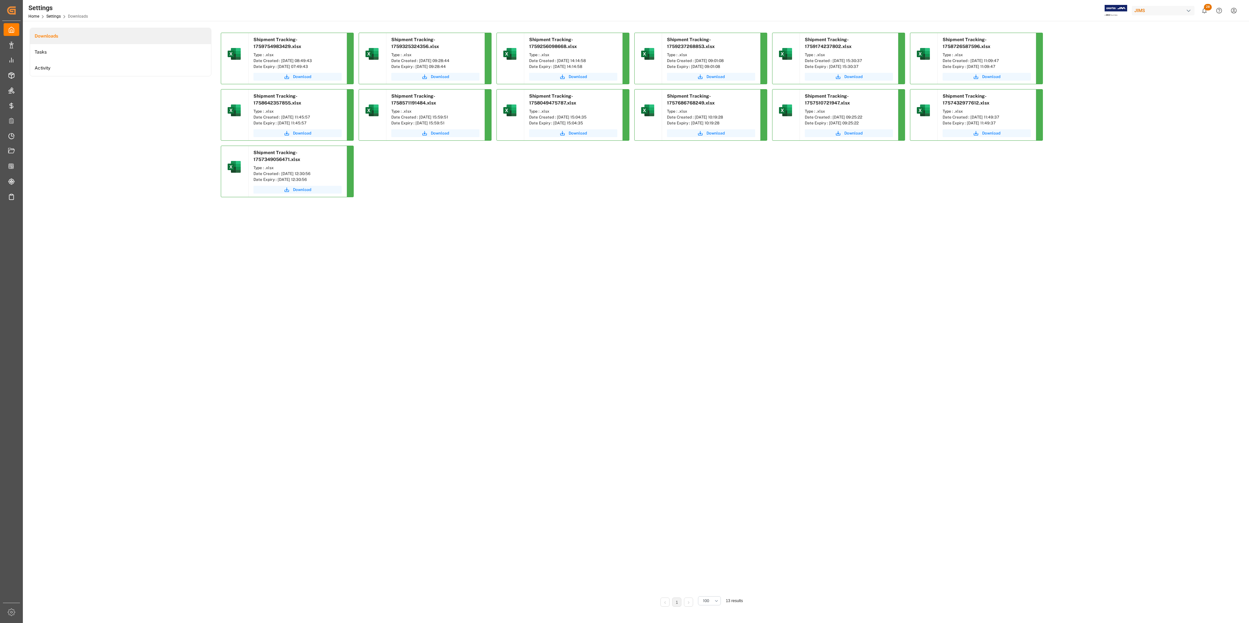 The height and width of the screenshot is (623, 1249). What do you see at coordinates (691, 99) in the screenshot?
I see `span: Shipment Tracking-1757686768249.xlsx` at bounding box center [691, 99].